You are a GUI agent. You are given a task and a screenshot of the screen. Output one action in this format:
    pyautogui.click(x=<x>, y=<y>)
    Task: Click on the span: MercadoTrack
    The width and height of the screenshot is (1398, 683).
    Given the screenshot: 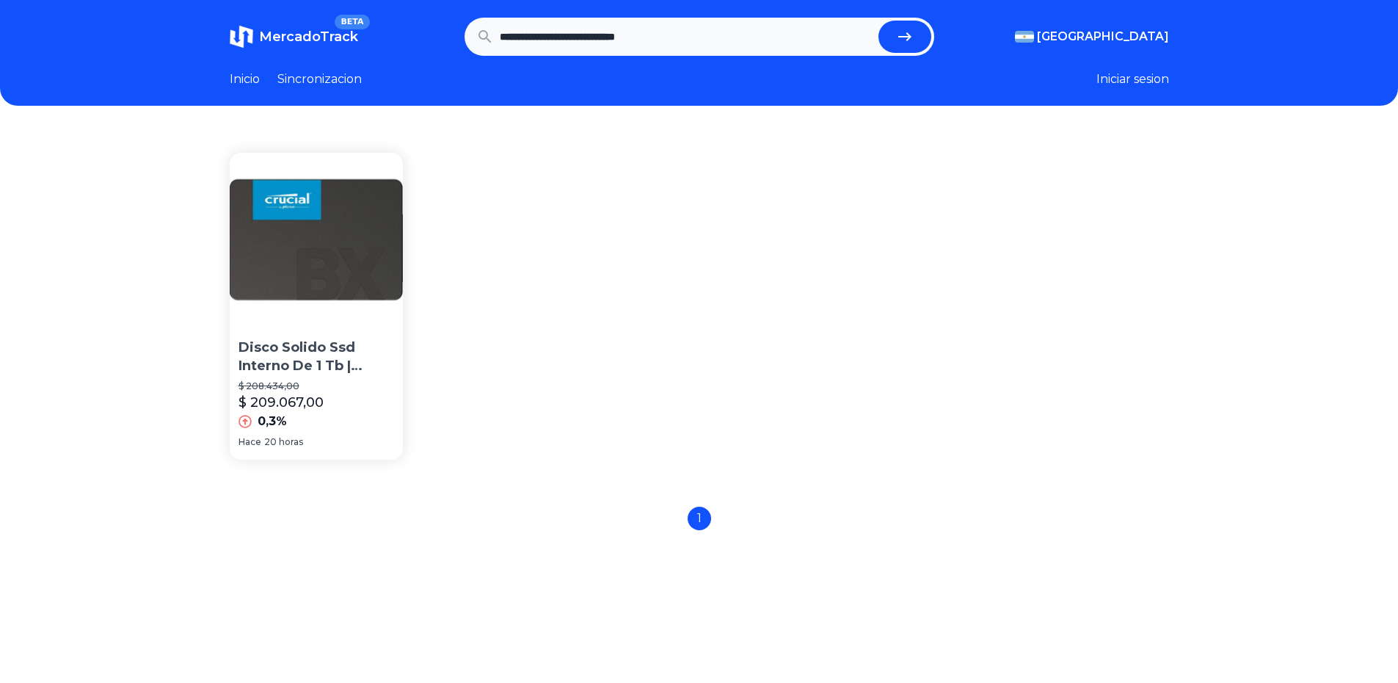 What is the action you would take?
    pyautogui.click(x=308, y=37)
    